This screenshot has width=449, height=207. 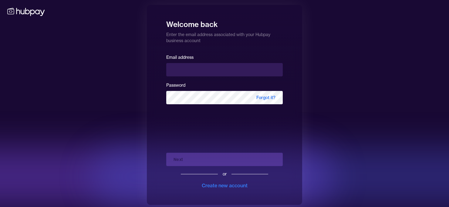 I want to click on p: Enter the email address associated with your Hubpay business account, so click(x=224, y=36).